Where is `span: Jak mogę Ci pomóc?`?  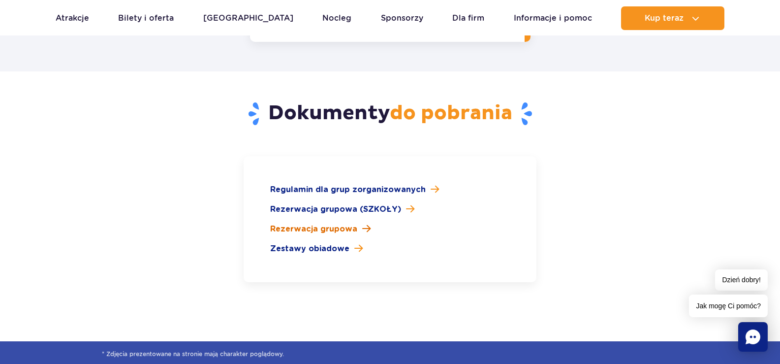
span: Jak mogę Ci pomóc? is located at coordinates (728, 305).